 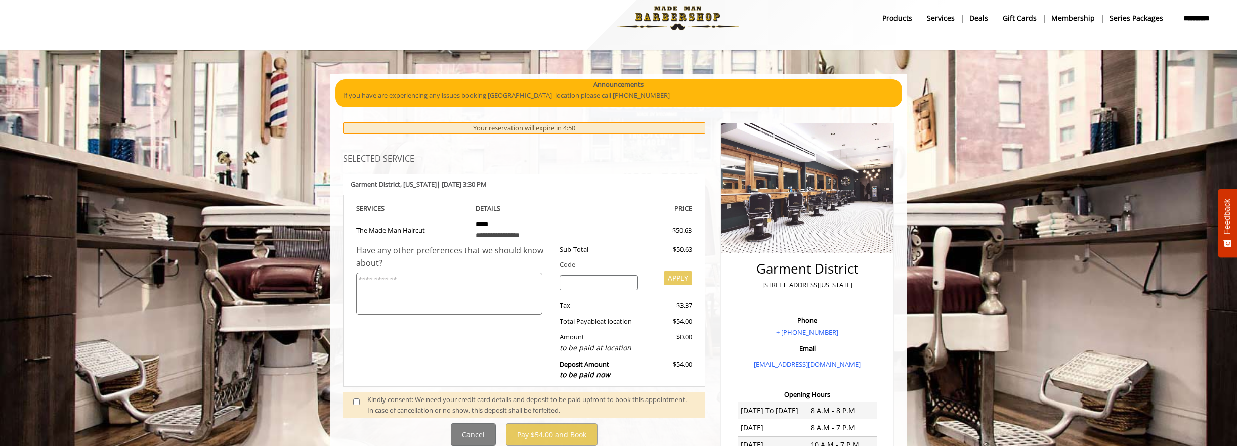 What do you see at coordinates (1073, 18) in the screenshot?
I see `a: MembershipMembership` at bounding box center [1073, 18].